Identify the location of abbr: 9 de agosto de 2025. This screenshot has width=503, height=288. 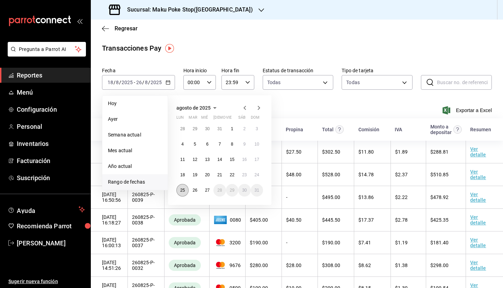
(244, 144).